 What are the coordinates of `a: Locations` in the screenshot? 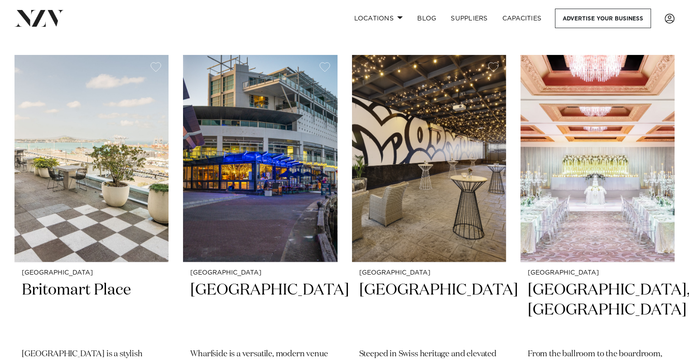 It's located at (379, 18).